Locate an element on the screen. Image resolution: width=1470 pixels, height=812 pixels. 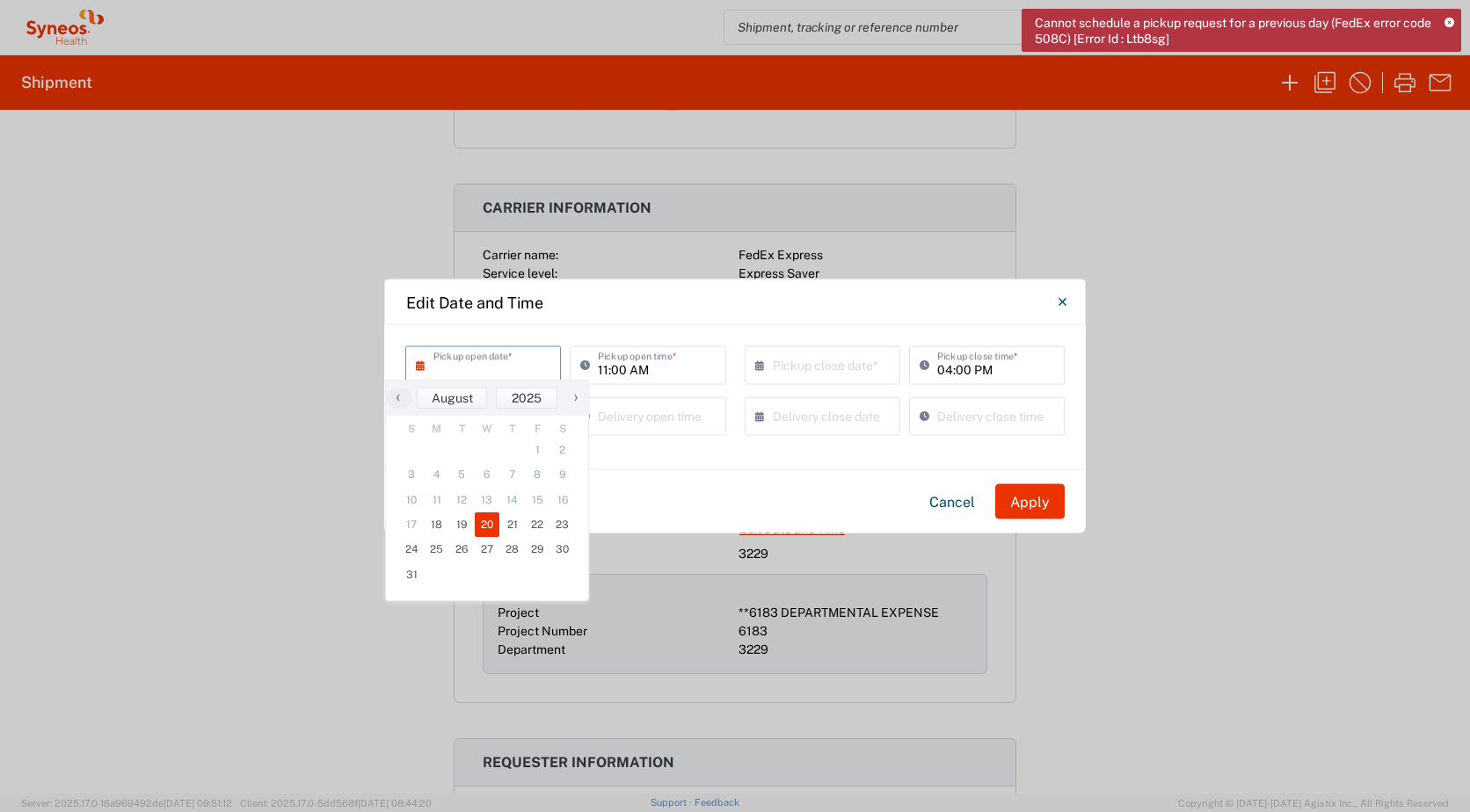
button: Apply is located at coordinates (1029, 502).